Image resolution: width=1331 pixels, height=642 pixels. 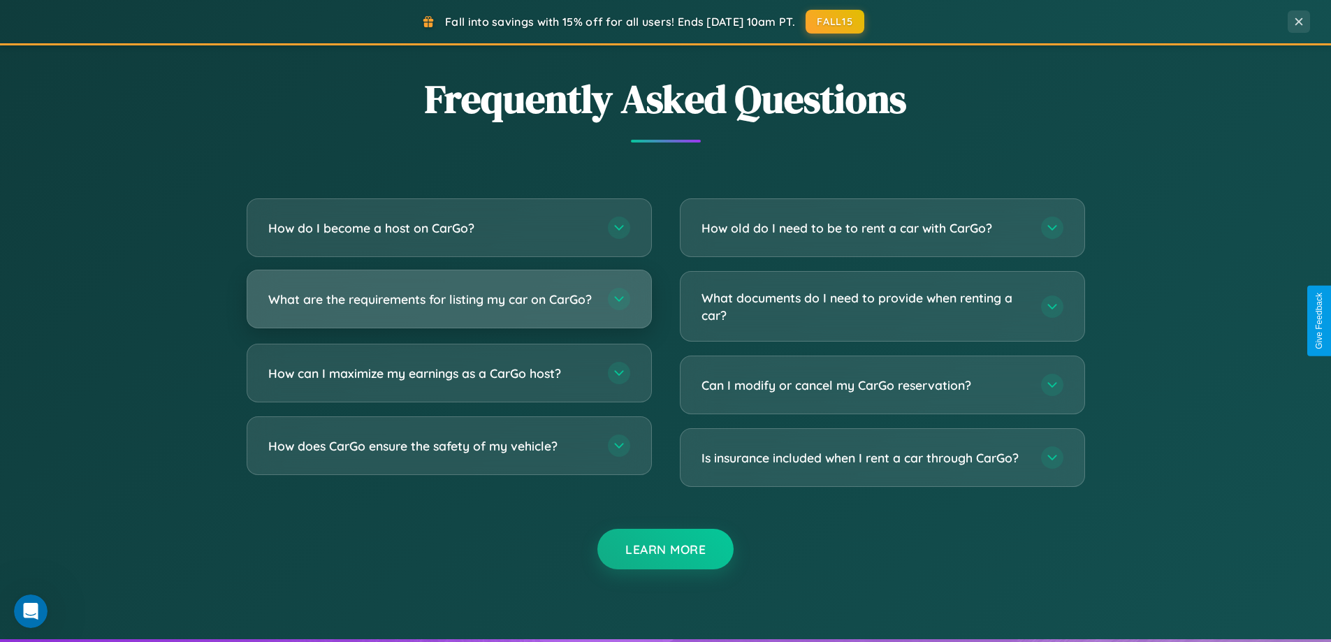 I want to click on h3: How do I become a host on CarGo?, so click(x=431, y=228).